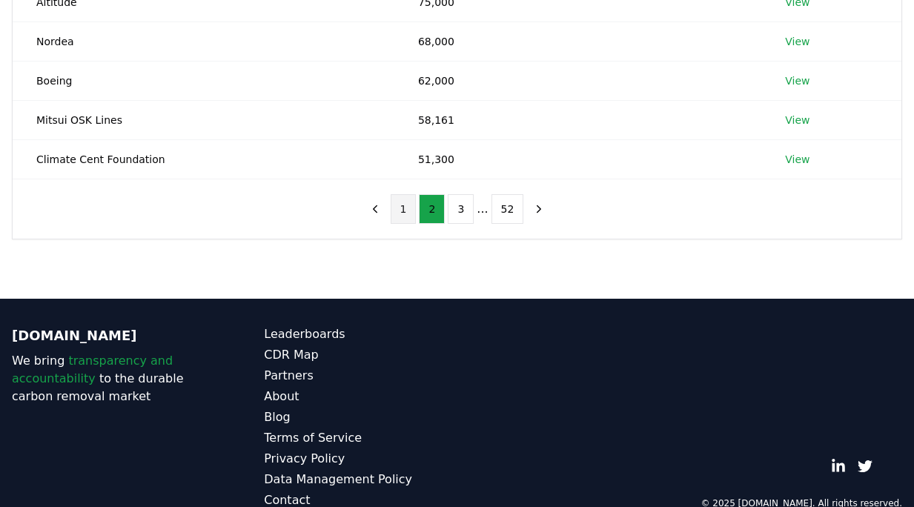 Image resolution: width=914 pixels, height=507 pixels. I want to click on span: transparency and accountability, so click(92, 369).